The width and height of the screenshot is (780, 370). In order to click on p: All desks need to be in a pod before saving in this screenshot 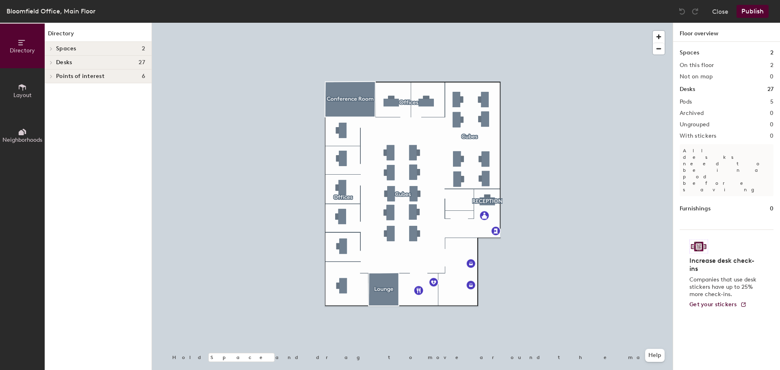, I will do `click(726, 170)`.